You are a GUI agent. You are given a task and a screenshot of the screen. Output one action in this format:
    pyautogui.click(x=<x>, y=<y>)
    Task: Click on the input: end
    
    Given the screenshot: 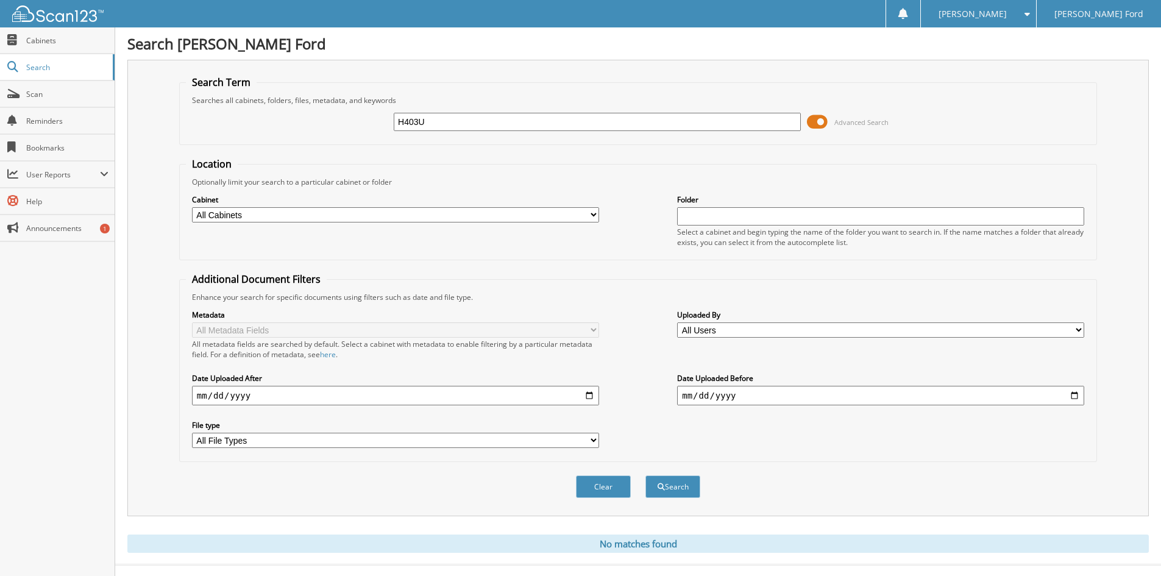 What is the action you would take?
    pyautogui.click(x=881, y=396)
    